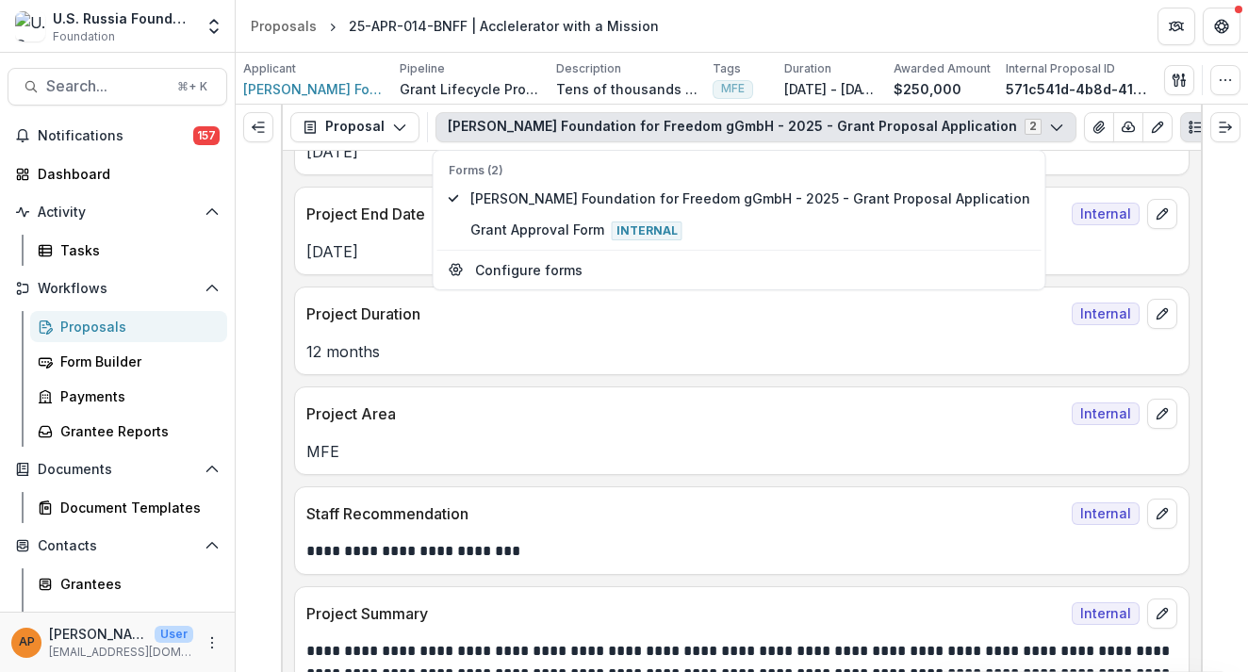 This screenshot has width=1248, height=672. Describe the element at coordinates (750, 230) in the screenshot. I see `span: Grant Approval Form` at that location.